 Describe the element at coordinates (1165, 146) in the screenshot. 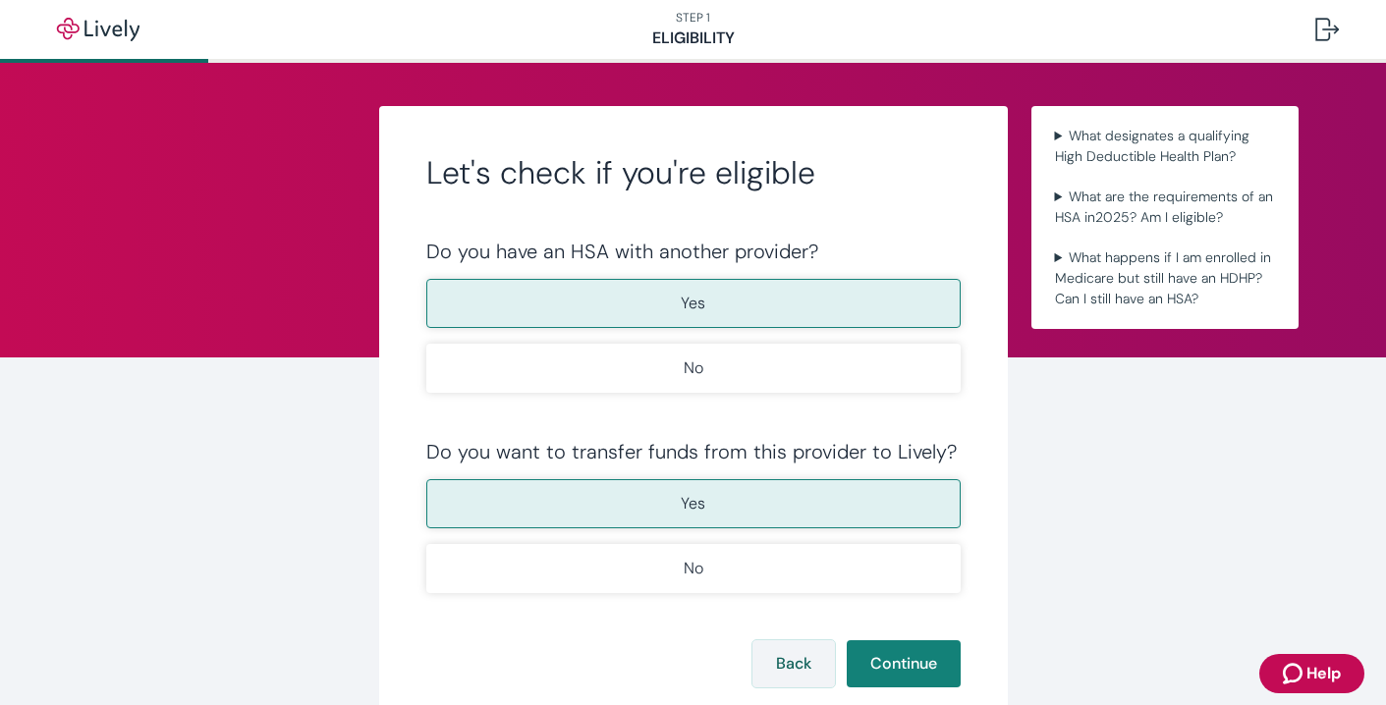

I see `summary: What designates a qualifying High Deductible Health Plan?` at that location.